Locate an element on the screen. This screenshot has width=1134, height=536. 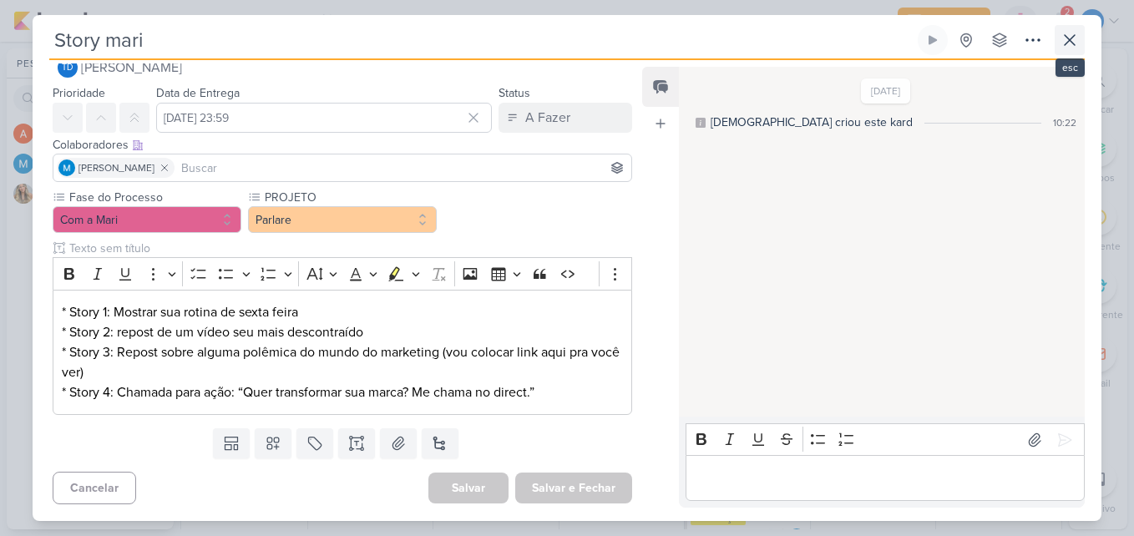
img: MARIANA MIRANDA is located at coordinates (67, 168).